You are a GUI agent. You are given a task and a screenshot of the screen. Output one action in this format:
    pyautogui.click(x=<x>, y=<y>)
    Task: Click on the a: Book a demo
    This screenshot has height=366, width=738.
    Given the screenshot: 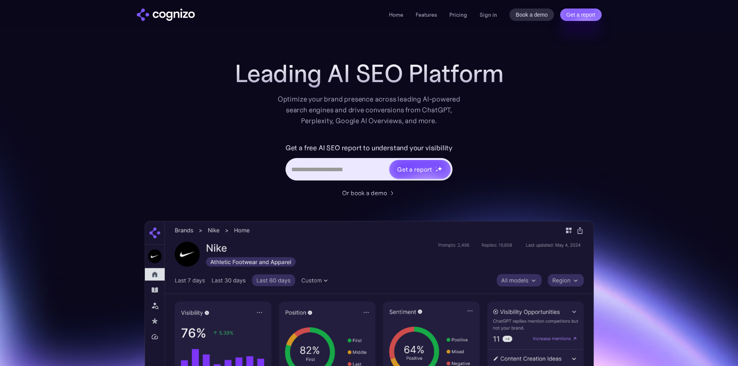 What is the action you would take?
    pyautogui.click(x=532, y=15)
    